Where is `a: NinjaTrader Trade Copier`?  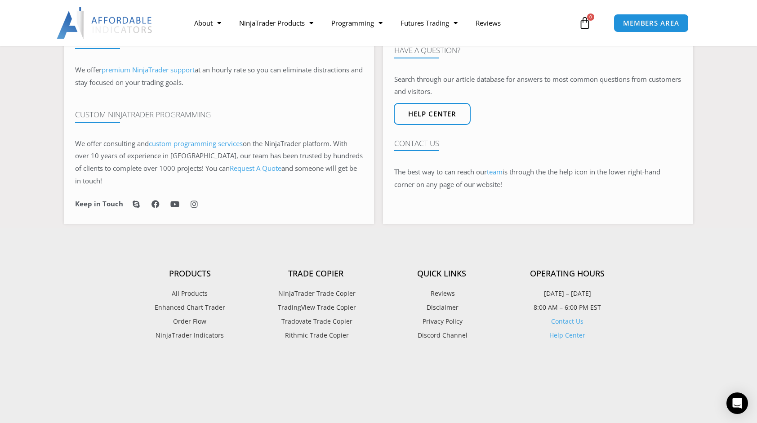
a: NinjaTrader Trade Copier is located at coordinates (315, 293).